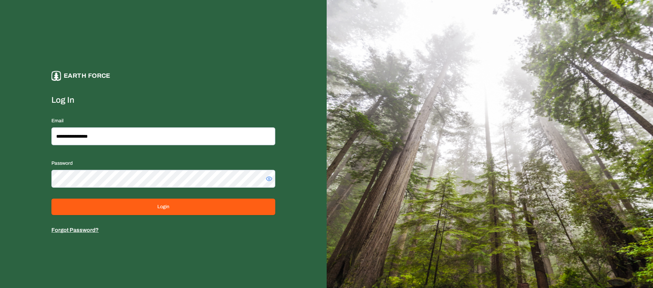 This screenshot has width=653, height=288. Describe the element at coordinates (56, 76) in the screenshot. I see `img: earthforce-logo-white-uG4MPadI.svg` at that location.